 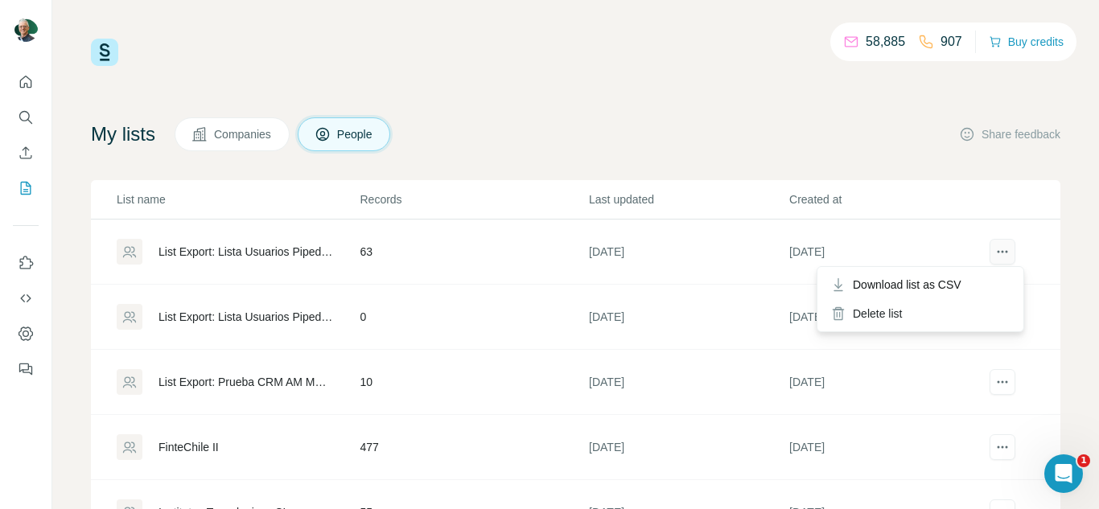 What do you see at coordinates (26, 263) in the screenshot?
I see `button: Use Surfe on LinkedIn` at bounding box center [26, 263].